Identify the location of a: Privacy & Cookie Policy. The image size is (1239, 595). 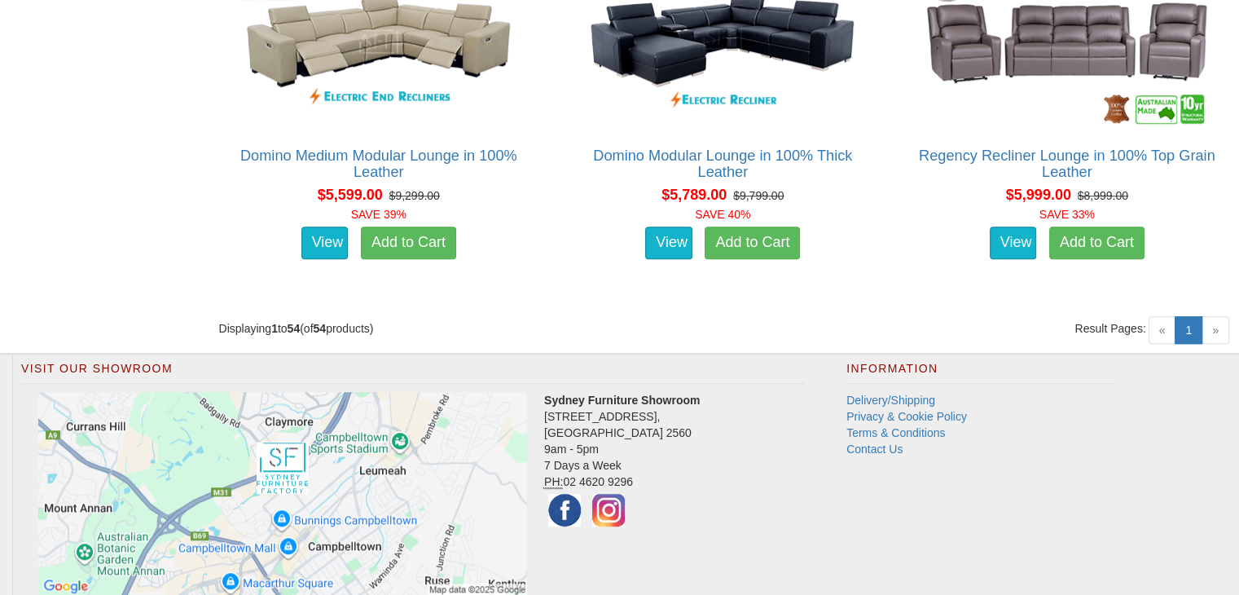
(906, 416).